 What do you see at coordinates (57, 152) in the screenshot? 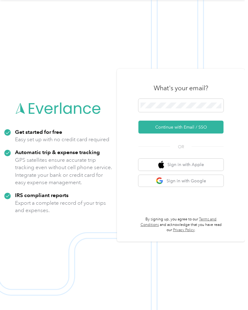
I see `strong: Automatic trip & expense tracking` at bounding box center [57, 152].